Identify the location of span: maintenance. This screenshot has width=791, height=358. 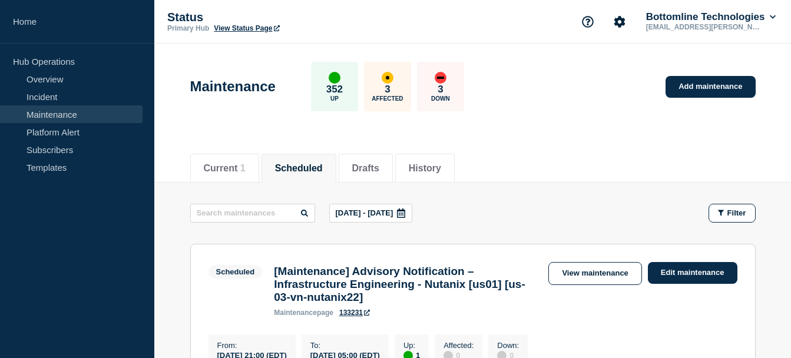
(295, 313).